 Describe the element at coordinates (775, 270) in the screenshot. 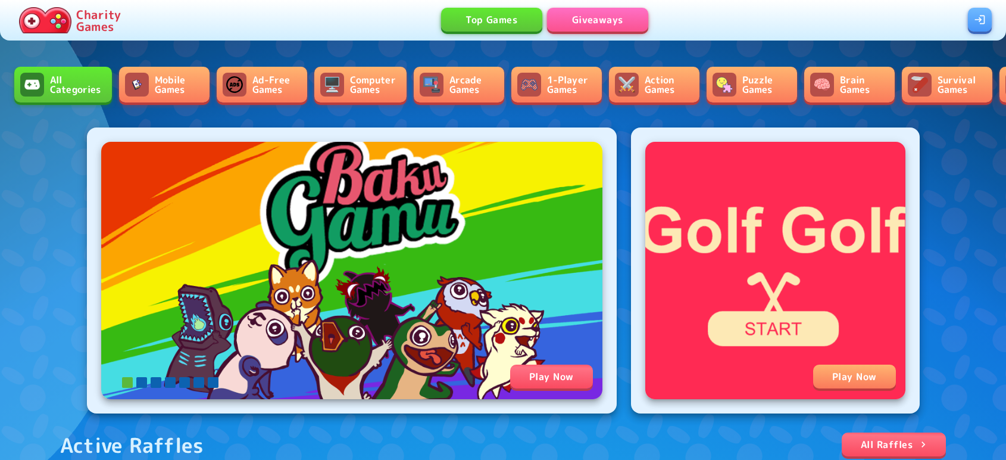

I see `img: Golf Golf` at that location.